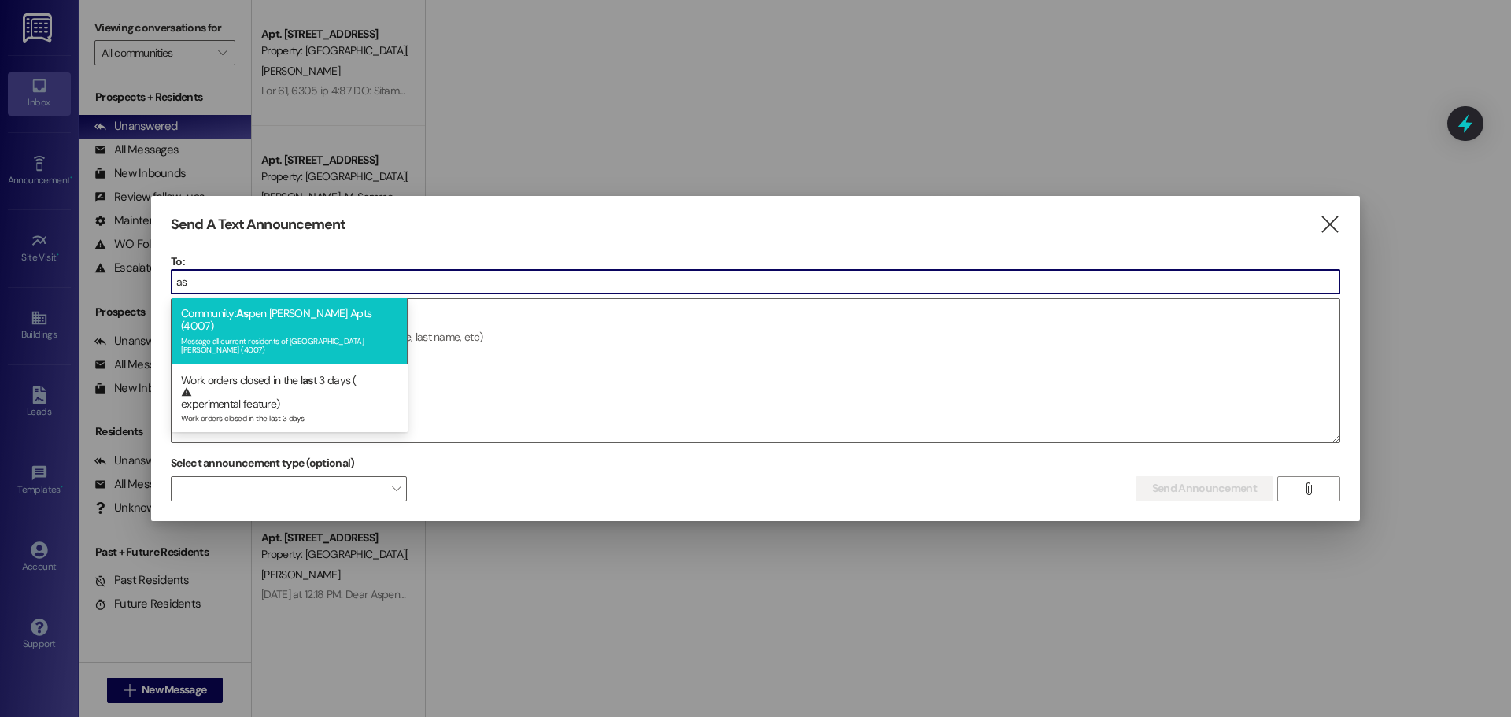  I want to click on input: Type to select the units, buildings, or communities you want to message. (e.g. 'Unit 1A', 'Buildi..., so click(755, 282).